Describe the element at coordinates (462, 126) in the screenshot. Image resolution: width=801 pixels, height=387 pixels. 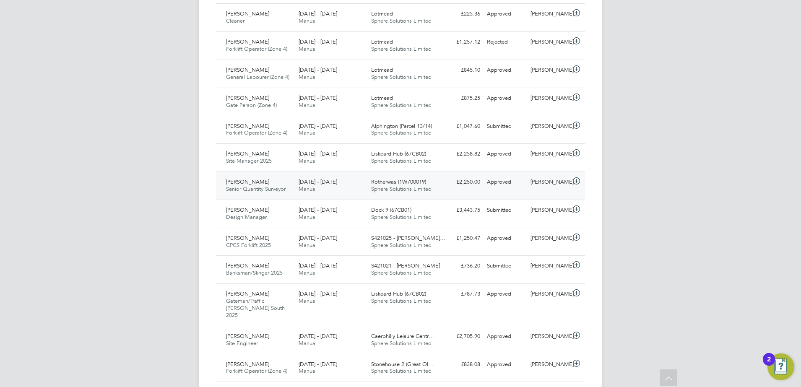
I see `div: £1,047.60` at that location.